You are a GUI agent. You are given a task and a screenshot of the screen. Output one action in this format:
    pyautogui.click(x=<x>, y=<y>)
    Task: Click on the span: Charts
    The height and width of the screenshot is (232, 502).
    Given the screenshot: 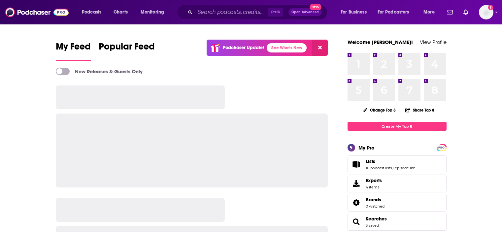 What is the action you would take?
    pyautogui.click(x=120, y=12)
    